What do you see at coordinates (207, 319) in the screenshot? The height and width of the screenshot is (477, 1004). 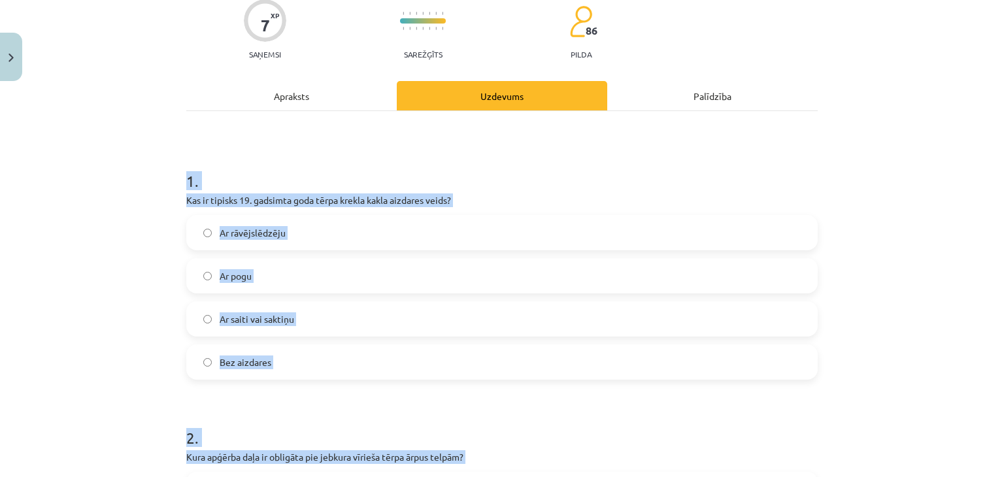 I see `input: Ar saiti vai saktiņu` at bounding box center [207, 319].